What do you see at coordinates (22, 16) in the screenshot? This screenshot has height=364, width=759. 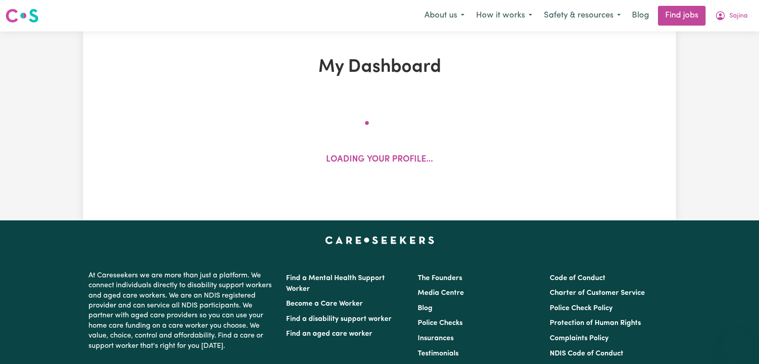 I see `img: Careseekers logo` at bounding box center [22, 16].